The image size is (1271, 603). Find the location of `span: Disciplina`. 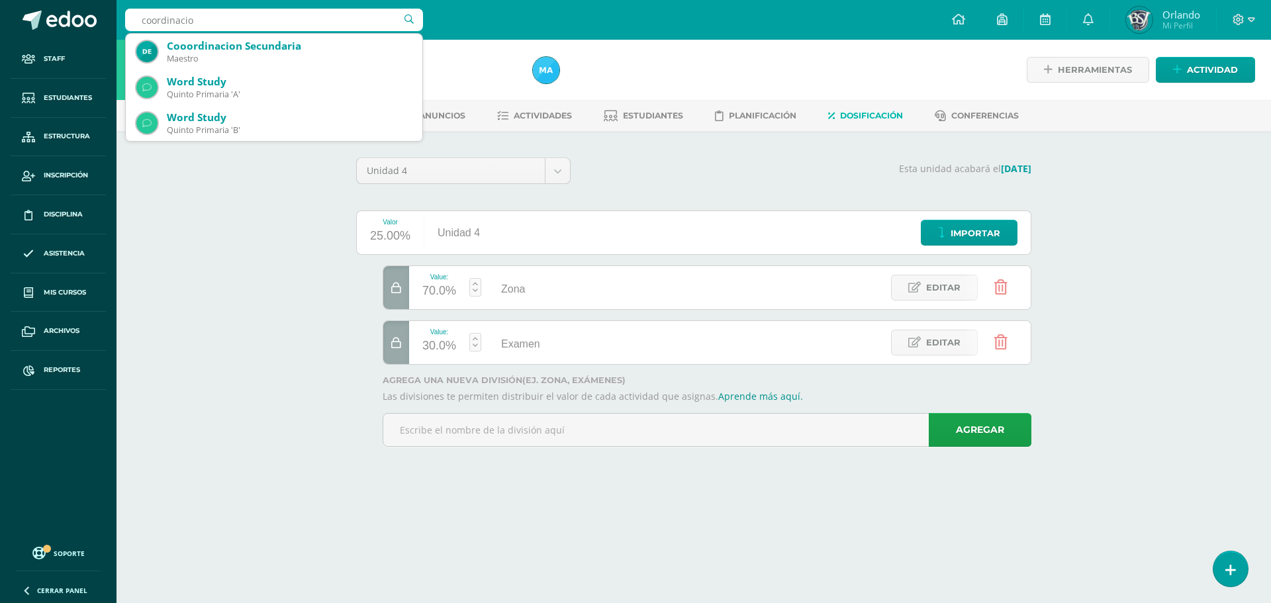

span: Disciplina is located at coordinates (63, 214).